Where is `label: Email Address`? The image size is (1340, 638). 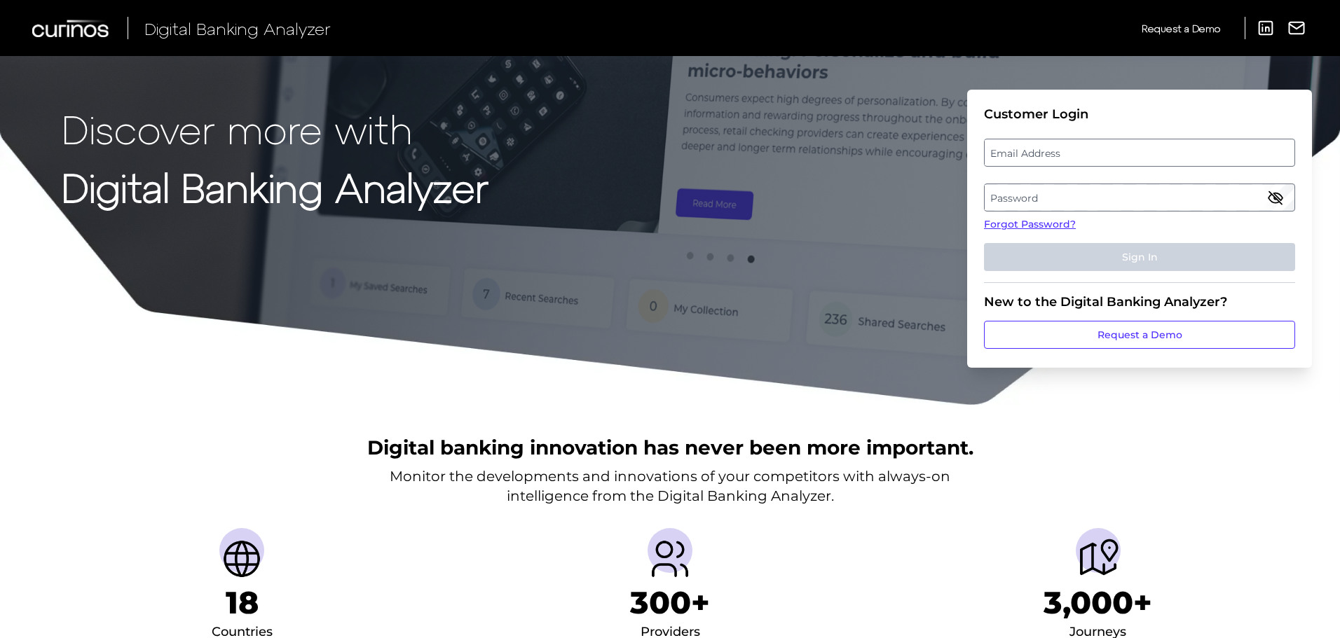
label: Email Address is located at coordinates (1139, 153).